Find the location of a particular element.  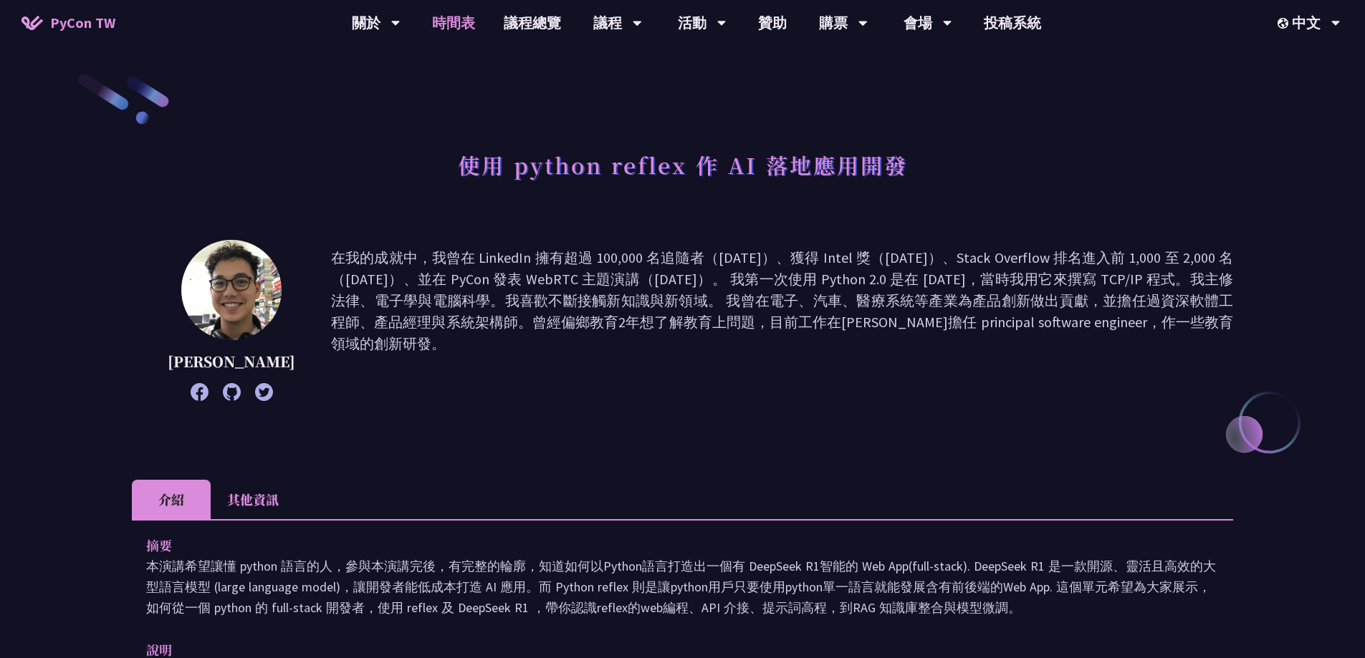

h1: 使用 python reflex 作 AI 落地應用開發 is located at coordinates (683, 165).